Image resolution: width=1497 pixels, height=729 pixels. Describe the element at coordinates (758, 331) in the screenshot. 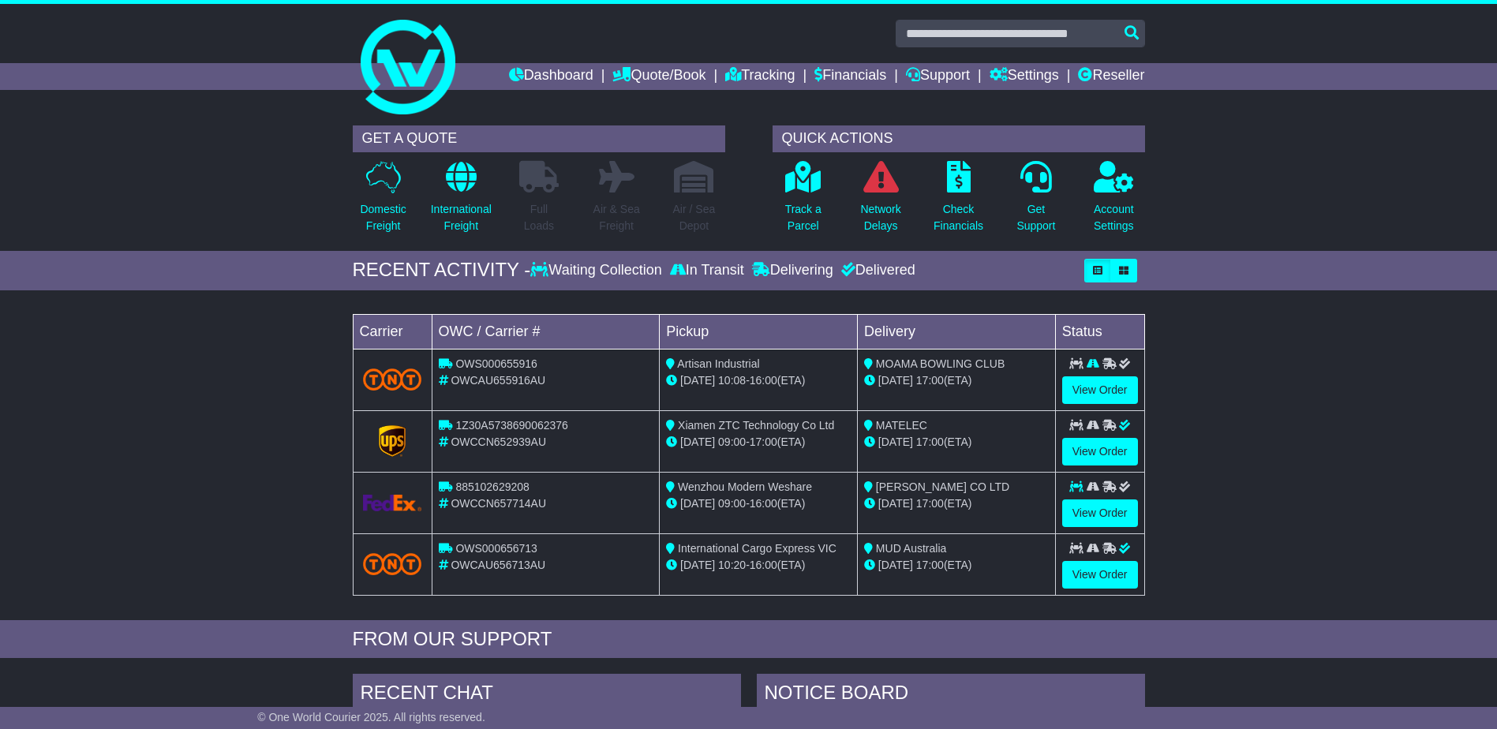

I see `td: Pickup` at that location.